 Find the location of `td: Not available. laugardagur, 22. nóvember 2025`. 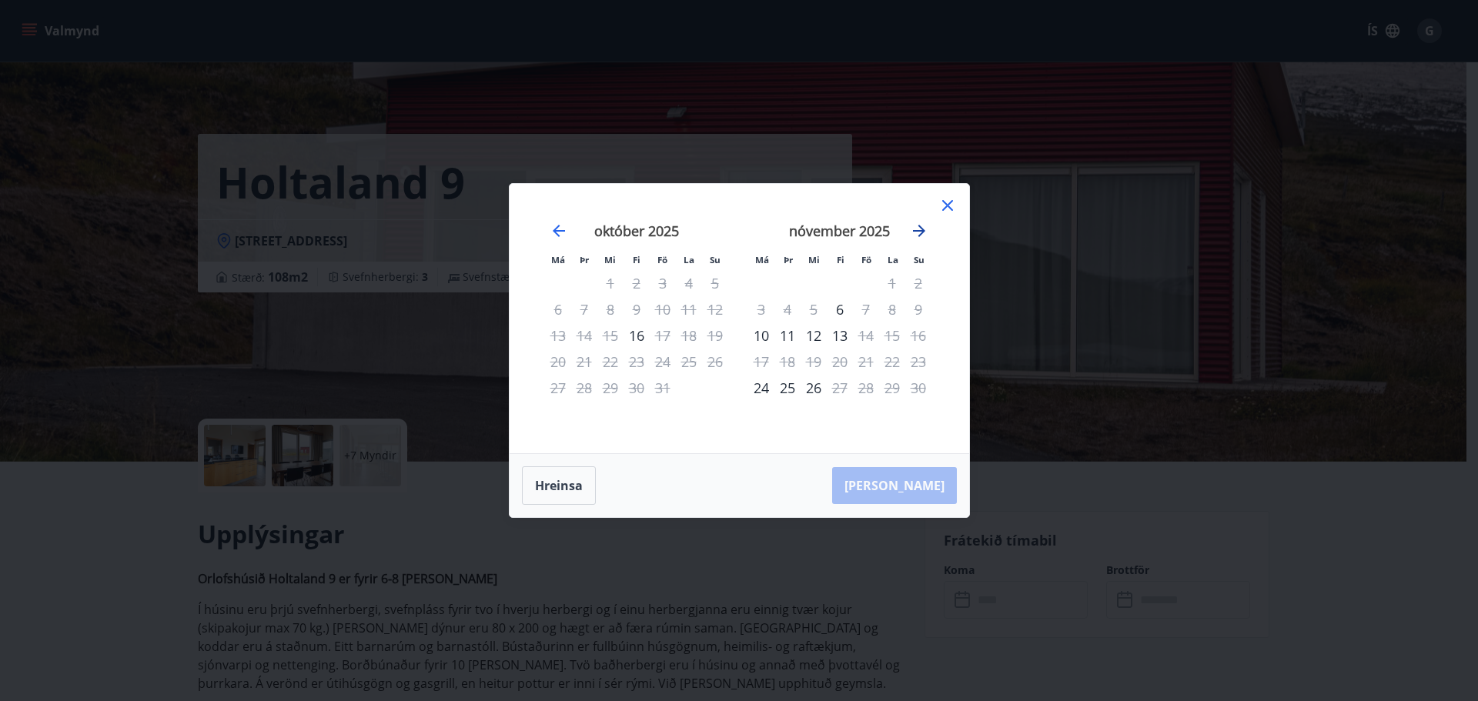

td: Not available. laugardagur, 22. nóvember 2025 is located at coordinates (892, 362).